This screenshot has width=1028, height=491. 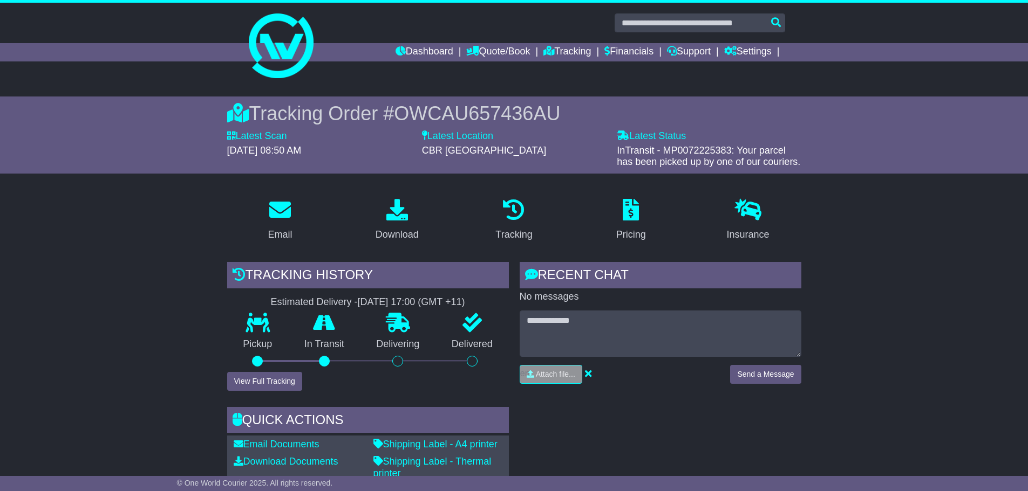 What do you see at coordinates (748, 221) in the screenshot?
I see `a: Insurance` at bounding box center [748, 221].